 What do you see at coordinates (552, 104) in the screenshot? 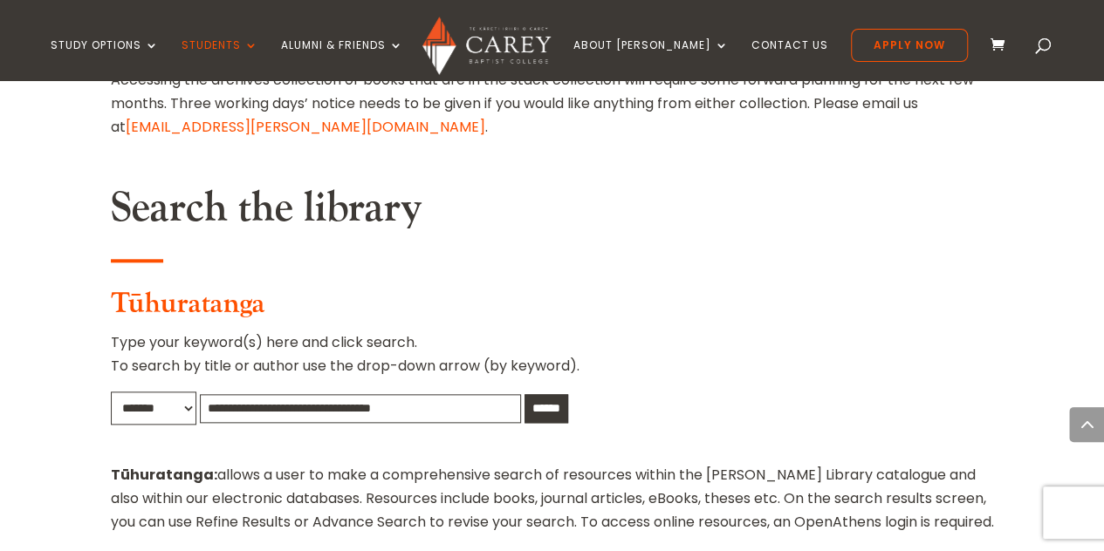
I see `p: Accessing the archives collection or books that are in the stack collection will require some for...` at bounding box center [552, 104].